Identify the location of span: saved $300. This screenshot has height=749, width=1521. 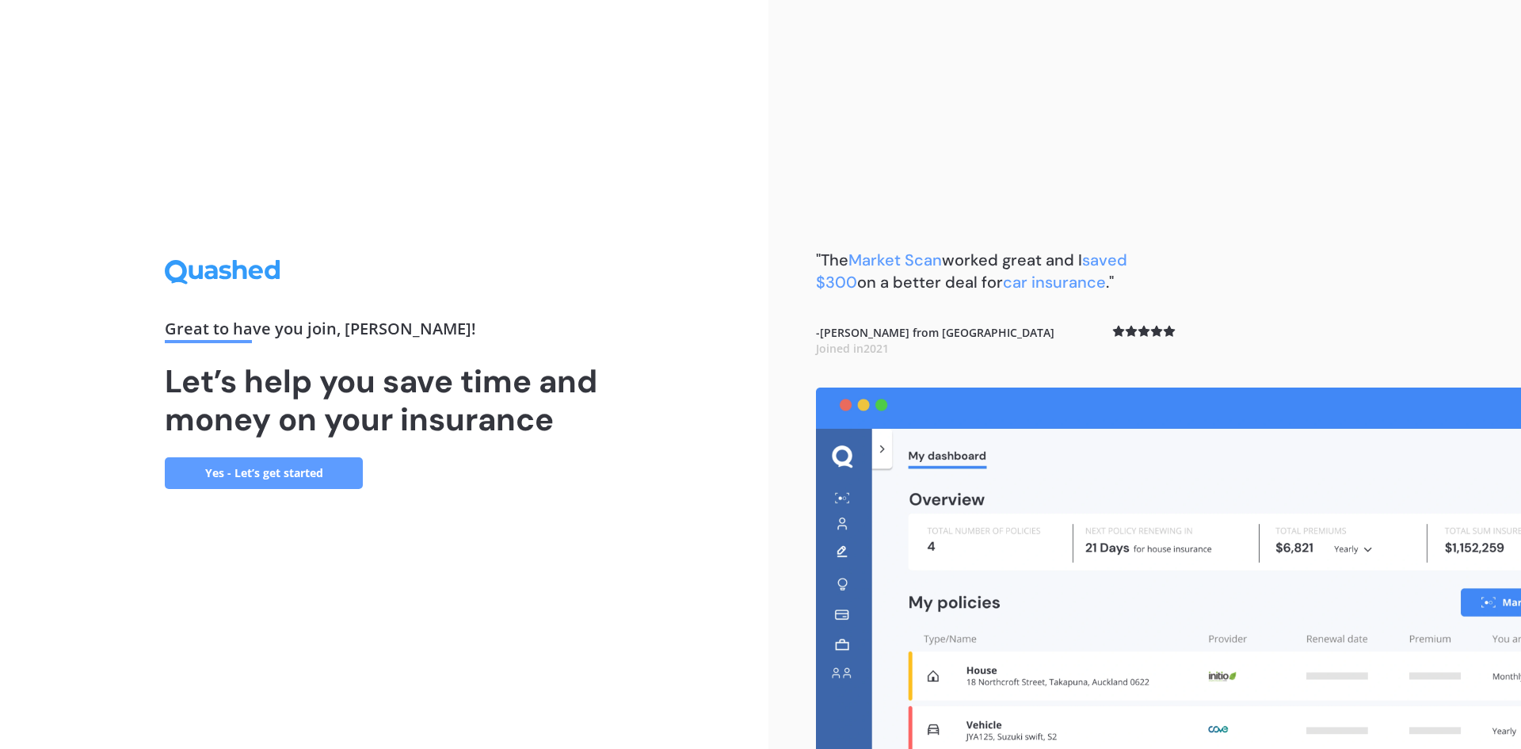
(971, 271).